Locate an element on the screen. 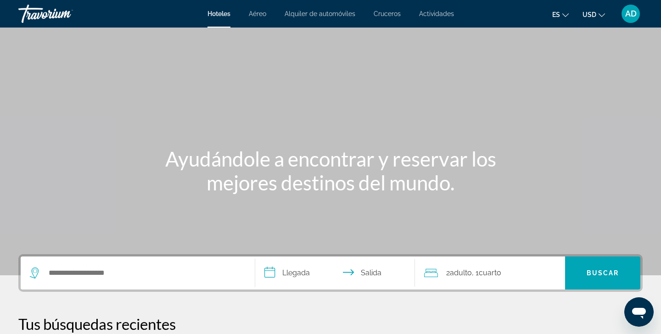 This screenshot has height=334, width=661. span: Adulto is located at coordinates (461, 273).